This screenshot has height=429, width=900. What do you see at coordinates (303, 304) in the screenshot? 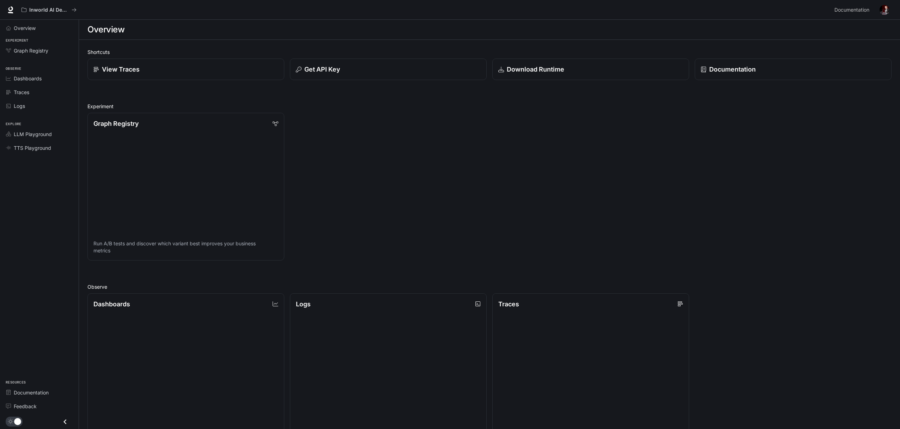
I see `p: Logs` at bounding box center [303, 304].